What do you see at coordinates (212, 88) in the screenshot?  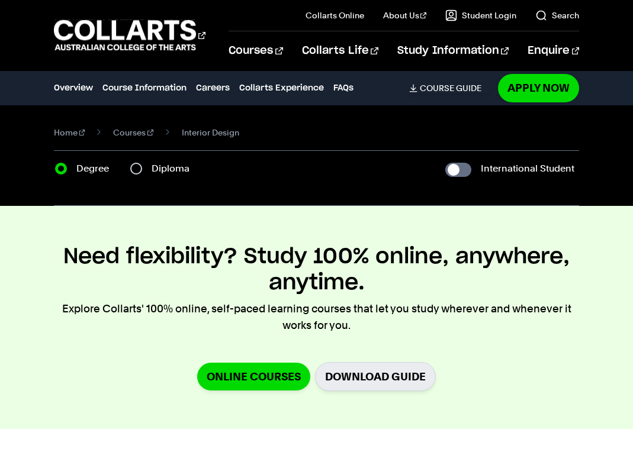 I see `a: Careers` at bounding box center [212, 88].